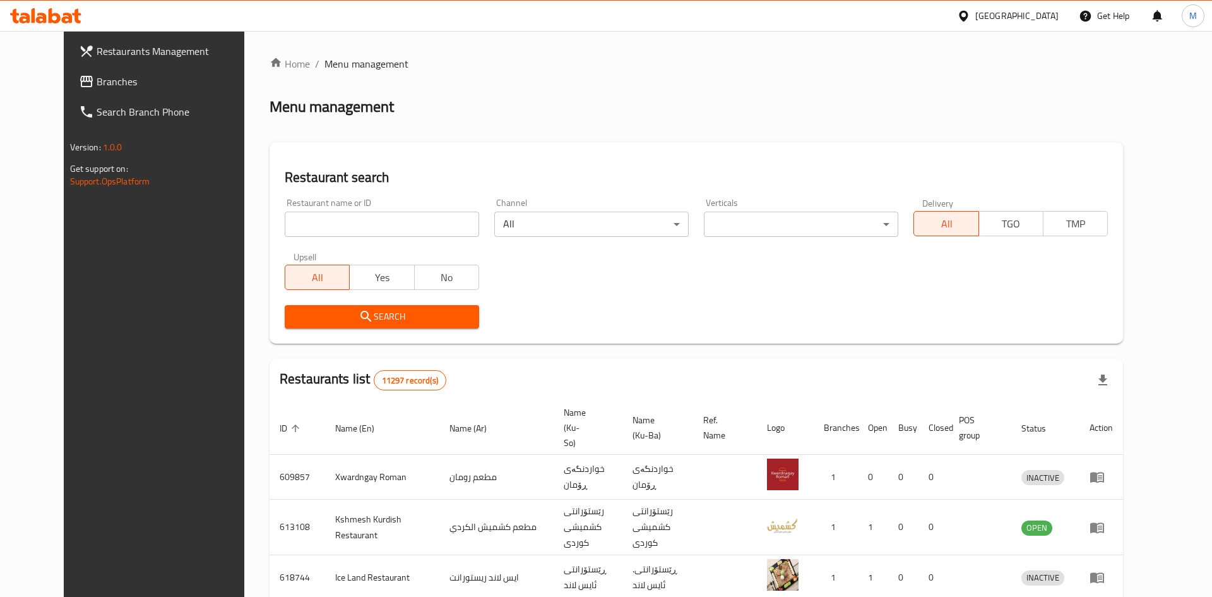  Describe the element at coordinates (783, 525) in the screenshot. I see `img: Kshmesh Kurdish Restaurant` at that location.